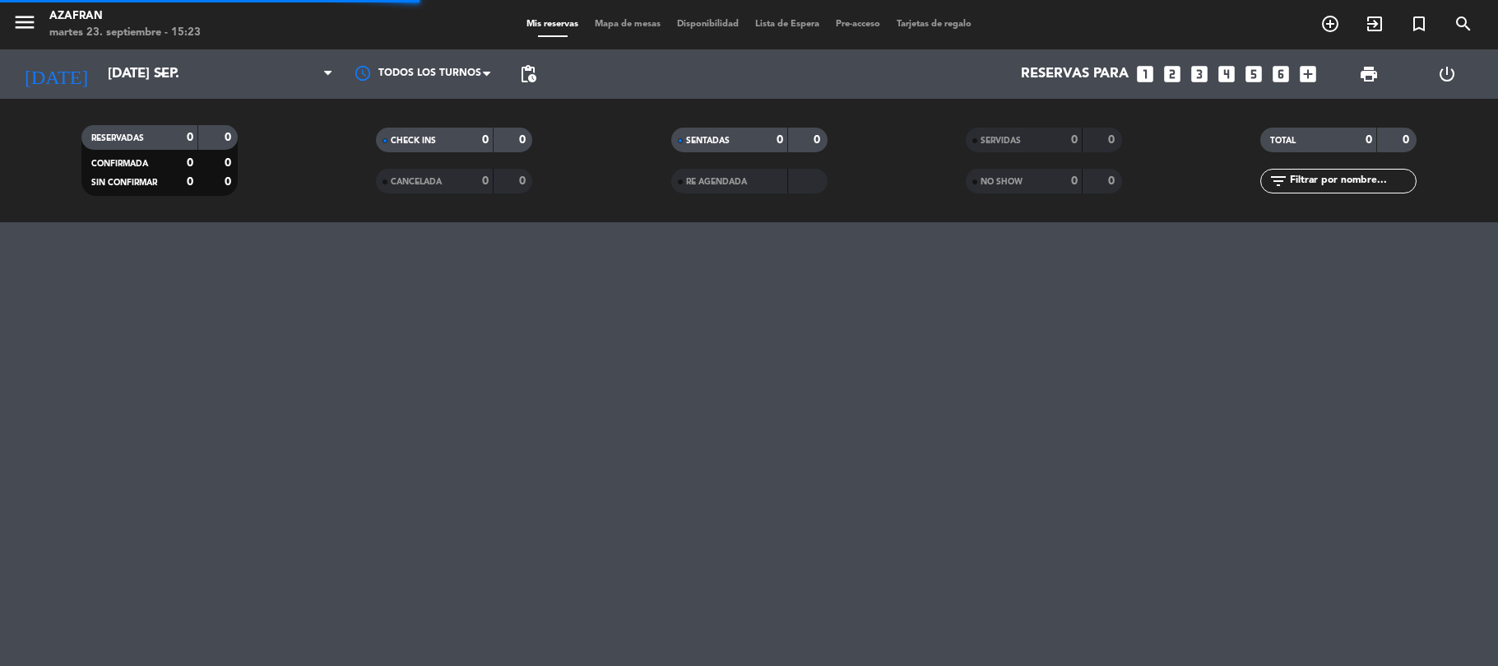 This screenshot has width=1498, height=666. Describe the element at coordinates (1369, 74) in the screenshot. I see `span: print` at that location.